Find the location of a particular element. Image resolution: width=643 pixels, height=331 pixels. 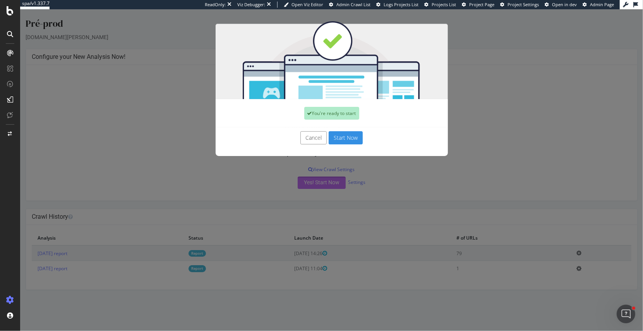

div: You're ready to start is located at coordinates (312, 104).